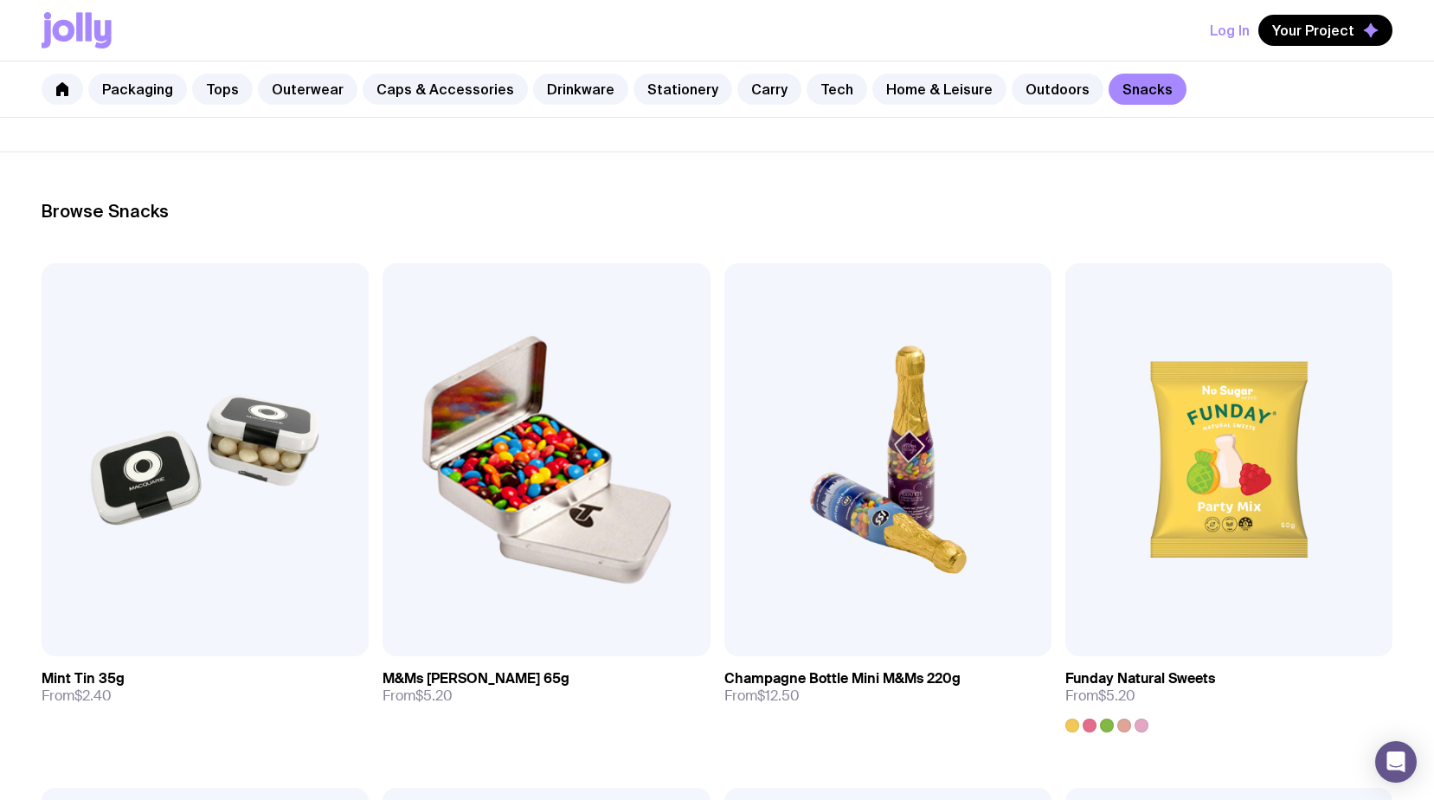 The image size is (1434, 800). Describe the element at coordinates (445, 89) in the screenshot. I see `a: Caps & Accessories` at that location.